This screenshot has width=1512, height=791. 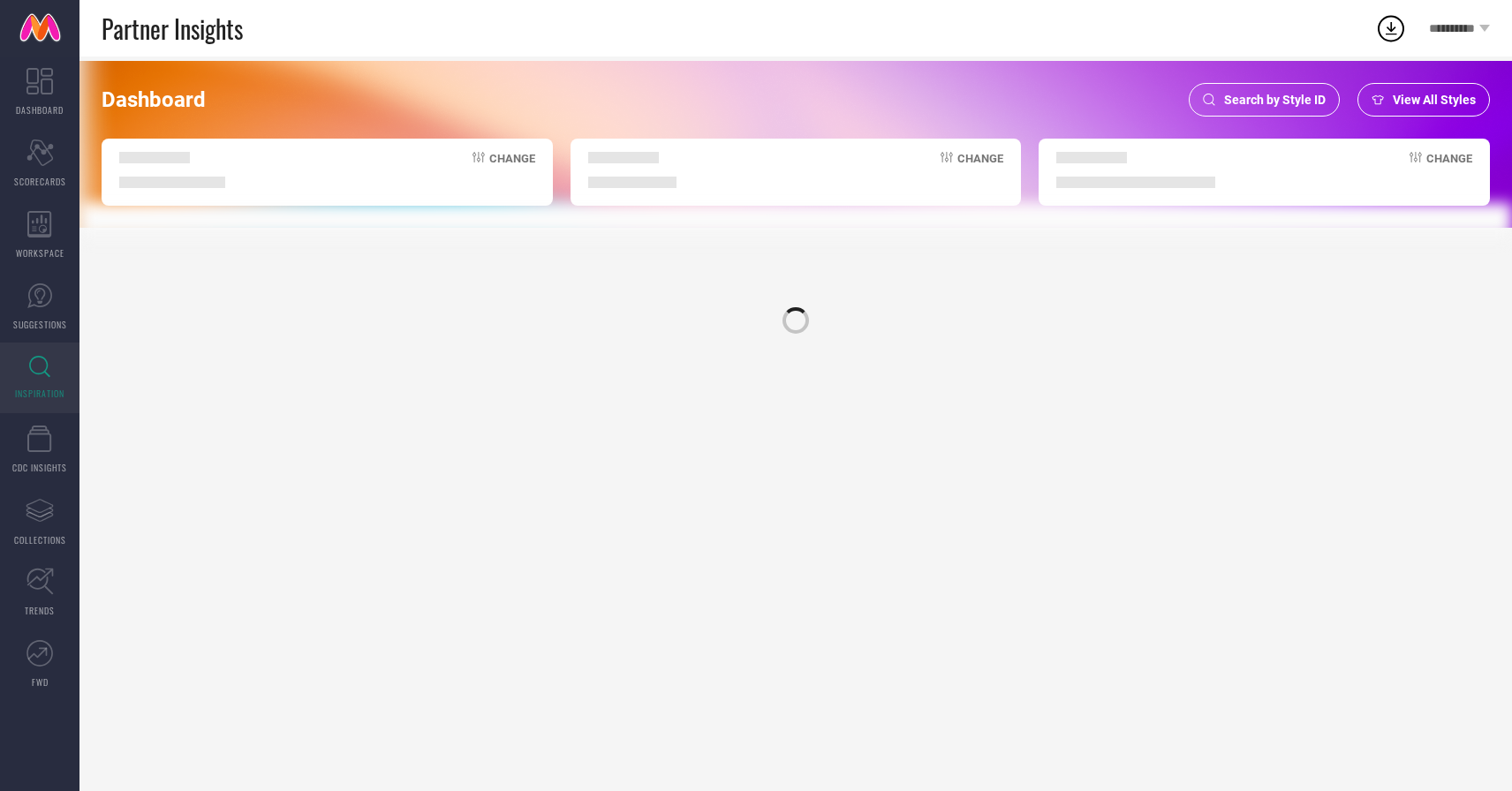 What do you see at coordinates (40, 110) in the screenshot?
I see `span: DASHBOARD` at bounding box center [40, 110].